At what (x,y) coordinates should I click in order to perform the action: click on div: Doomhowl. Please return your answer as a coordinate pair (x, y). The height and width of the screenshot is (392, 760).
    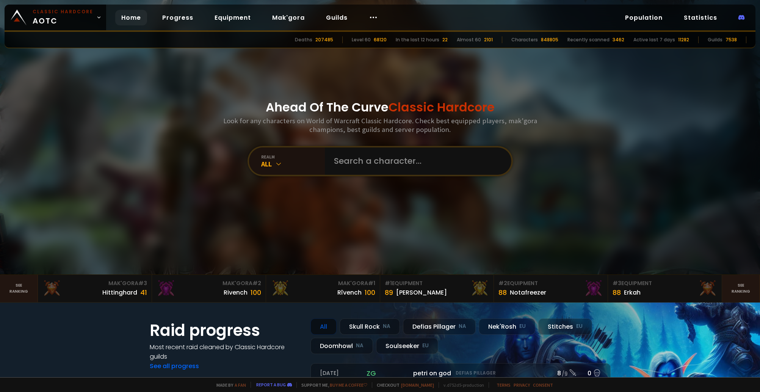
    Looking at the image, I should click on (342, 346).